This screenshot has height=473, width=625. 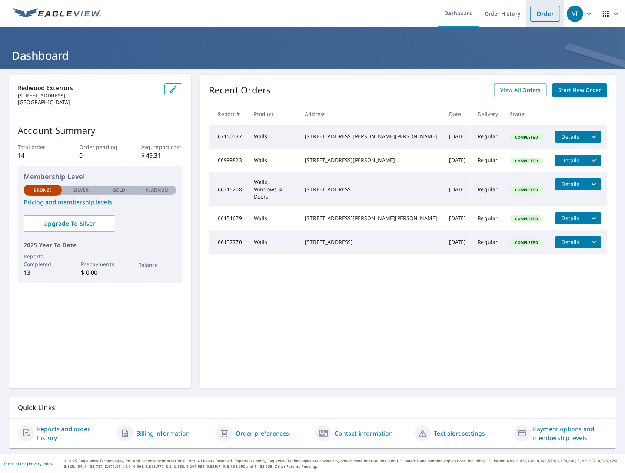 I want to click on p: Redwood Exteriors, so click(x=88, y=88).